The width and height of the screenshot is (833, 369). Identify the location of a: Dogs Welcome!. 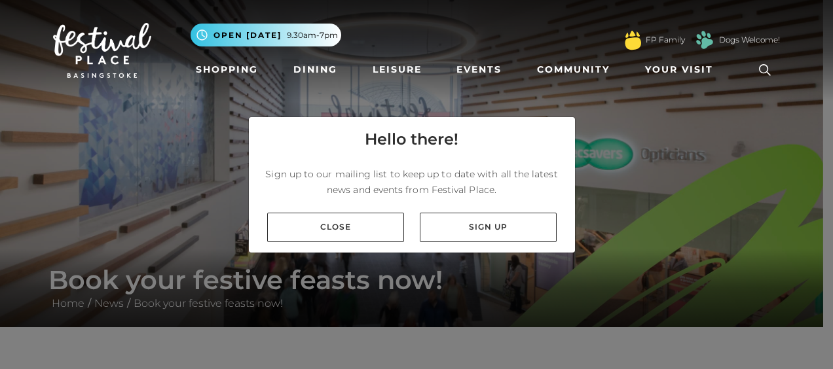
(749, 40).